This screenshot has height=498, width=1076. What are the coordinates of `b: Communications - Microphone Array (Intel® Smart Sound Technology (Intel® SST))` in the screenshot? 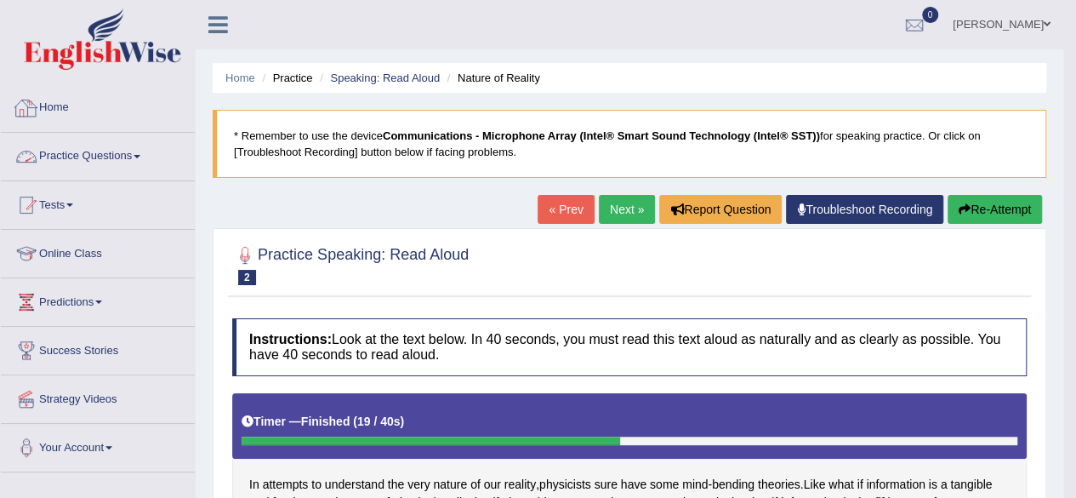 It's located at (602, 135).